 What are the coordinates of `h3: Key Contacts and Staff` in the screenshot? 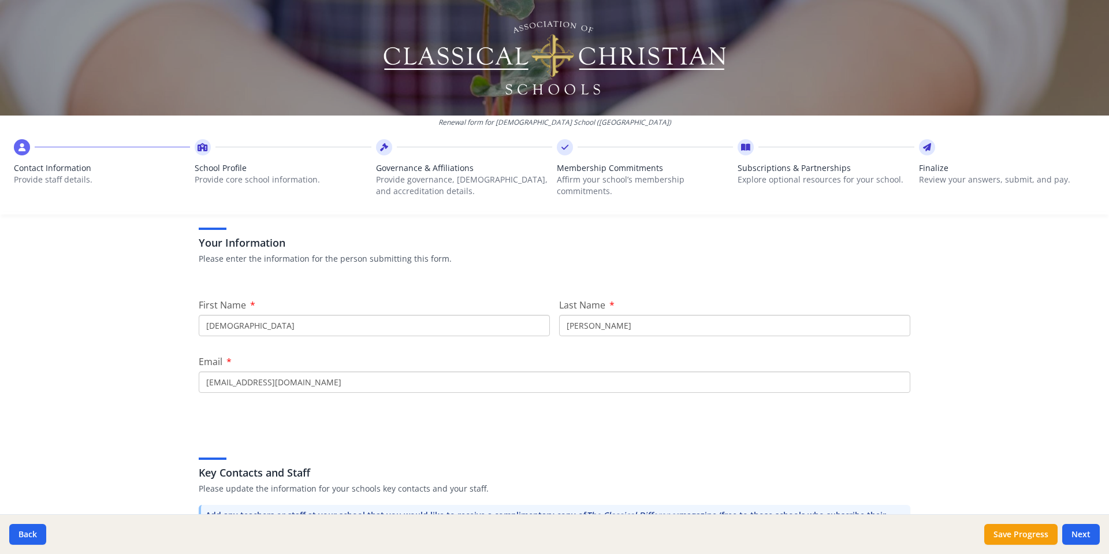 It's located at (554, 472).